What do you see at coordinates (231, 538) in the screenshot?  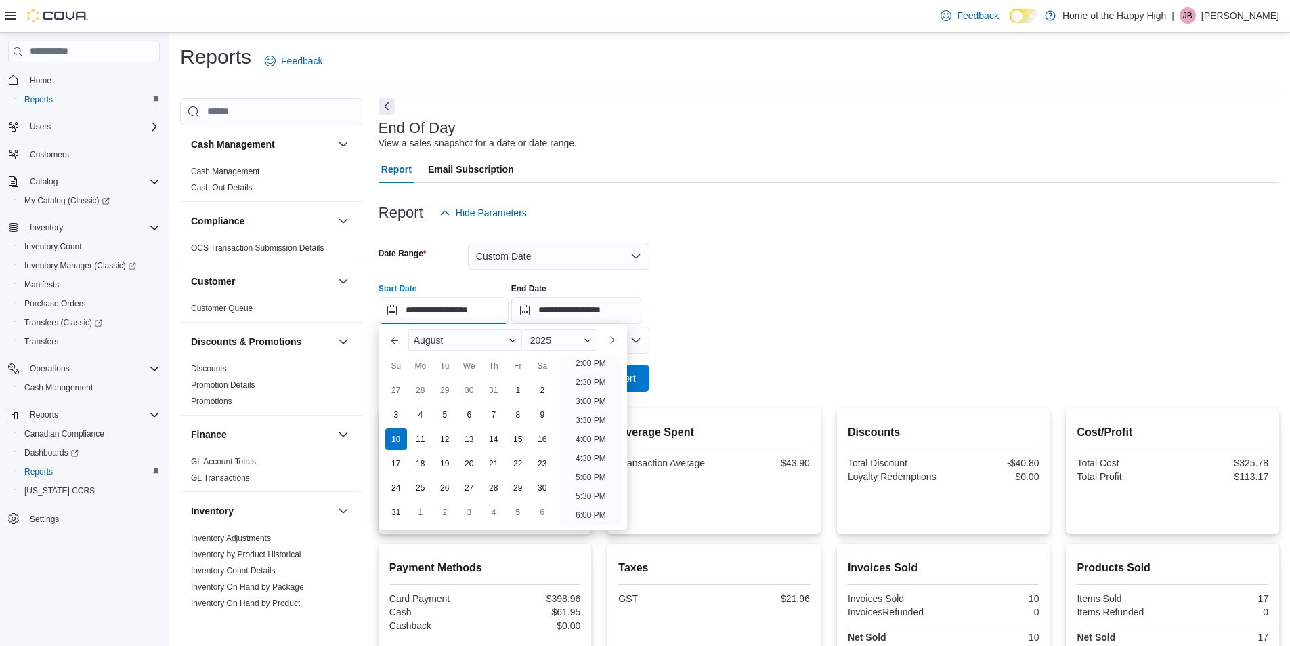 I see `span: Inventory Adjustments` at bounding box center [231, 538].